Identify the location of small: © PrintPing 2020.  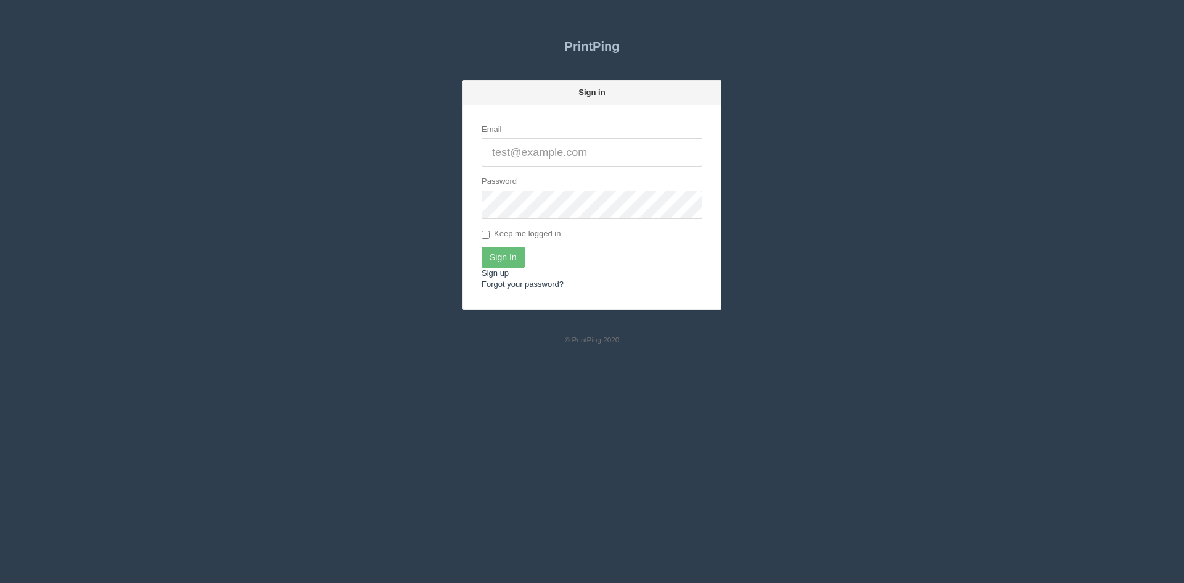
(592, 339).